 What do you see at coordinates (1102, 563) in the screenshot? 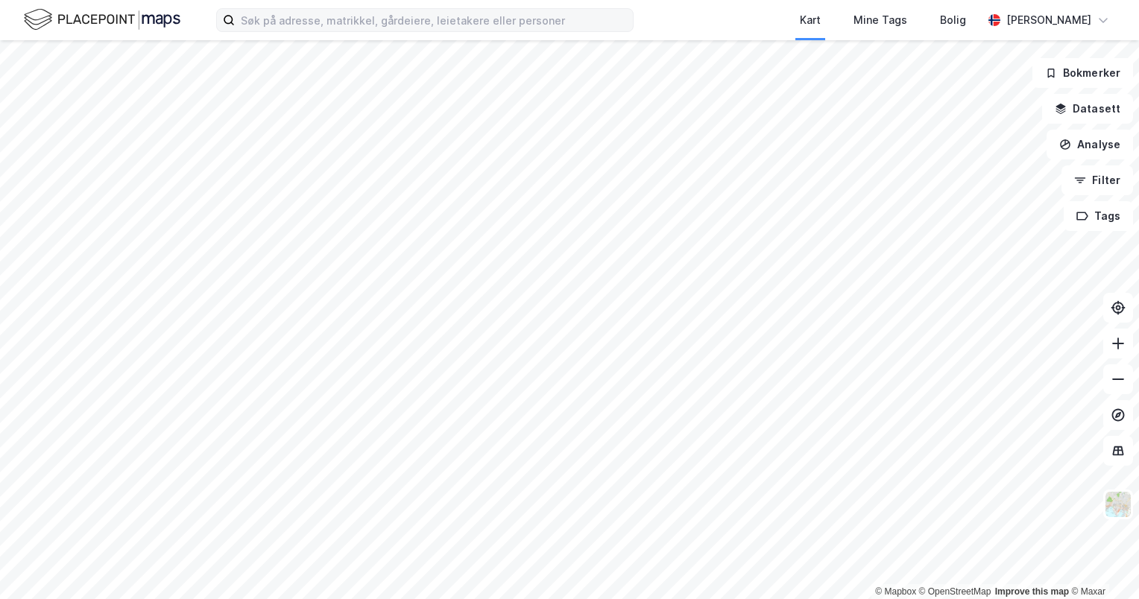
I see `div: Kontrollprogram for chat` at bounding box center [1102, 563].